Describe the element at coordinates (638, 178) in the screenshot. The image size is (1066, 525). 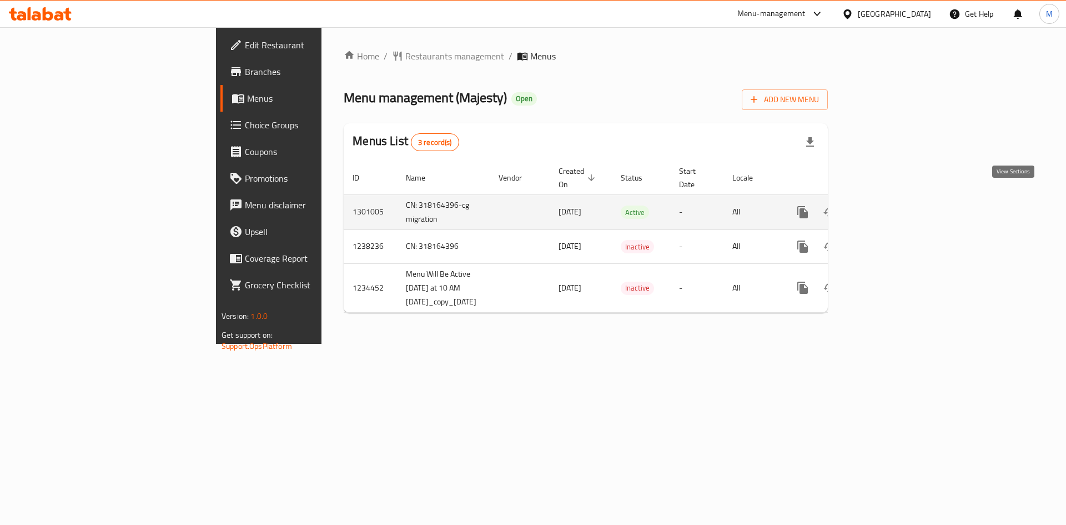
I see `span: Status` at that location.